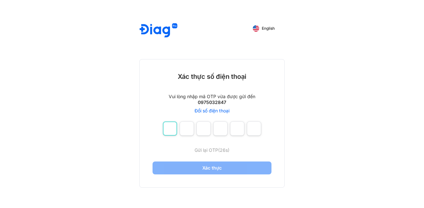 Image resolution: width=424 pixels, height=208 pixels. I want to click on a: Đổi số điện thoại, so click(212, 111).